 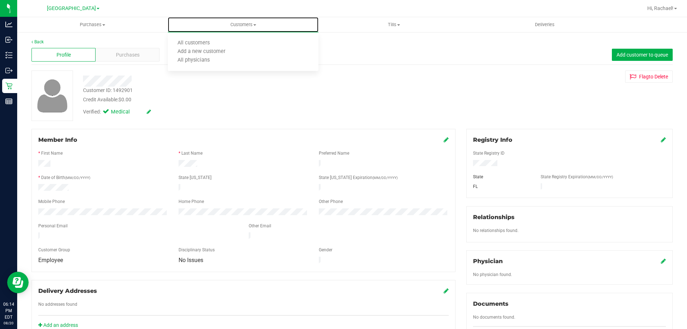 What do you see at coordinates (54, 250) in the screenshot?
I see `label: Customer Group` at bounding box center [54, 250].